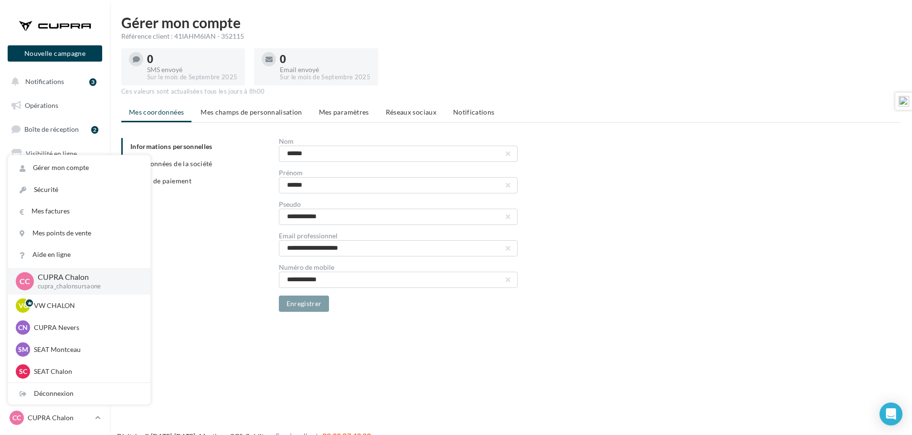  I want to click on a: Médiathèque, so click(55, 249).